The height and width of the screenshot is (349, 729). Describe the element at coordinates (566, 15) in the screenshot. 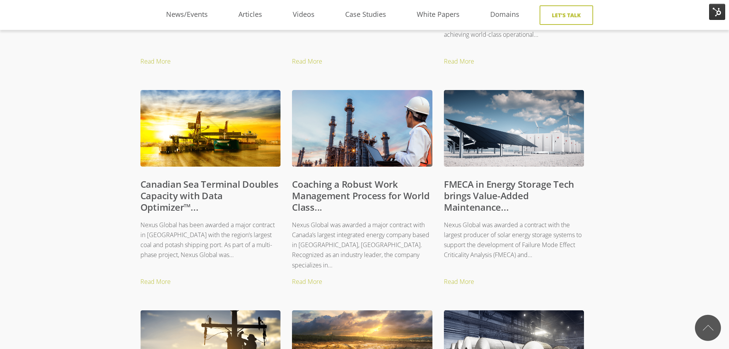

I see `a: Let's Talk` at that location.